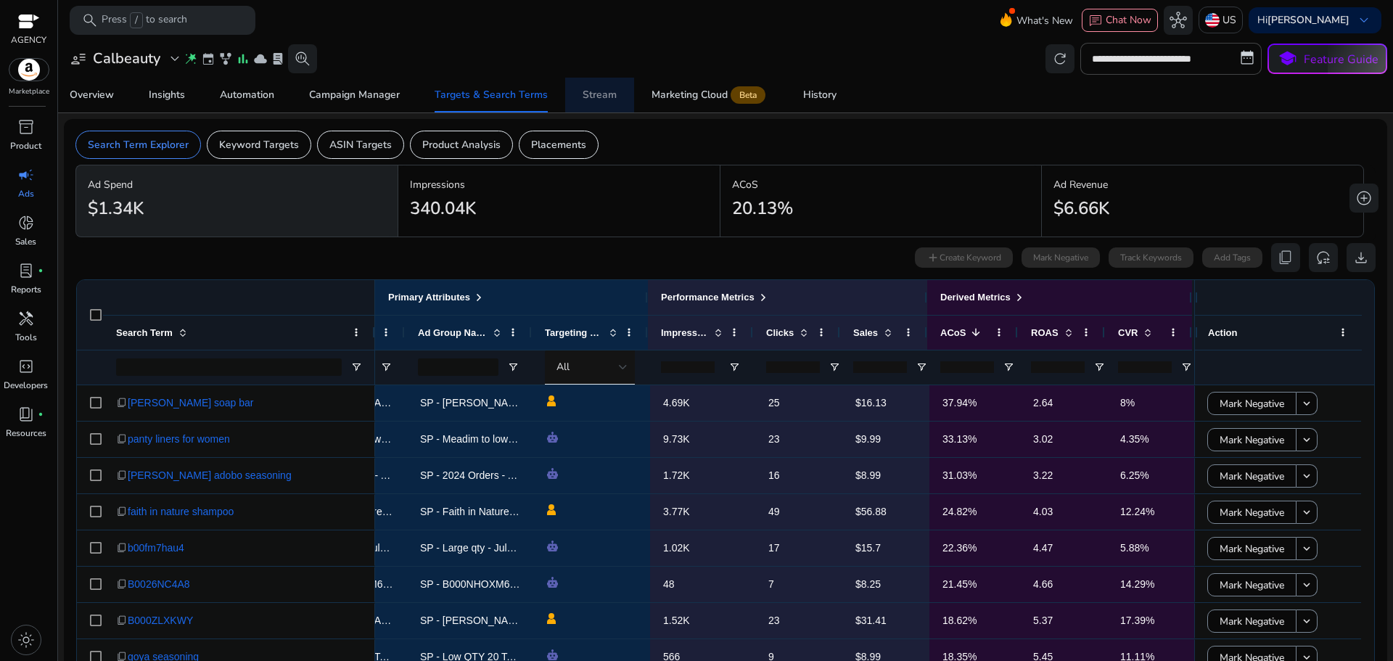 The height and width of the screenshot is (661, 1393). I want to click on span: 17, so click(774, 548).